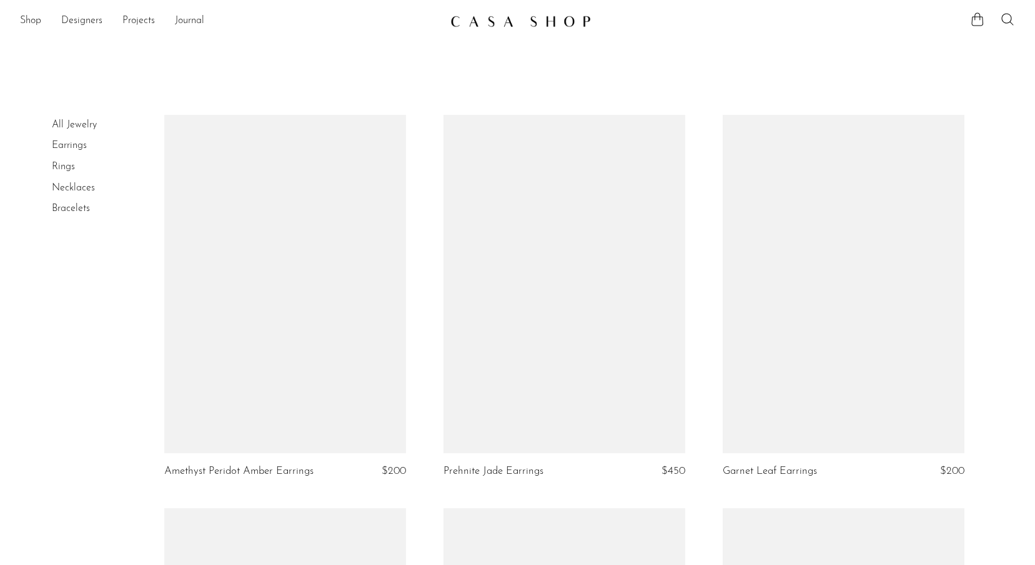  What do you see at coordinates (73, 188) in the screenshot?
I see `a: Necklaces` at bounding box center [73, 188].